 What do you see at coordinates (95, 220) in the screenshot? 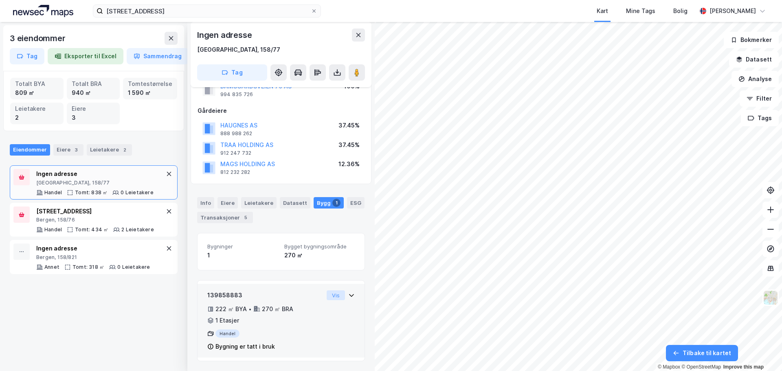
I see `div: Bergen, 158/76` at bounding box center [95, 220].